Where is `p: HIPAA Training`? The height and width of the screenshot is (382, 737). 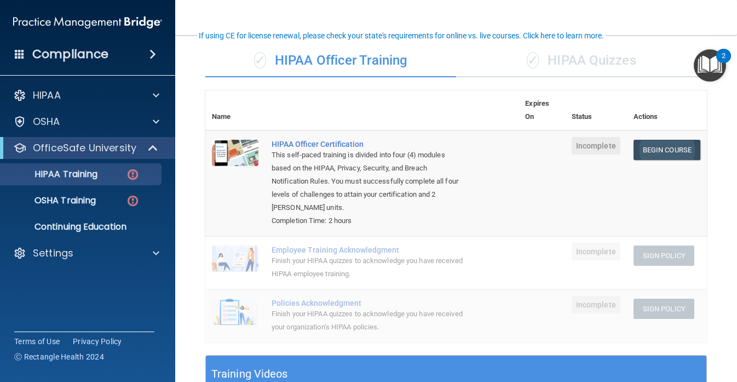 p: HIPAA Training is located at coordinates (52, 174).